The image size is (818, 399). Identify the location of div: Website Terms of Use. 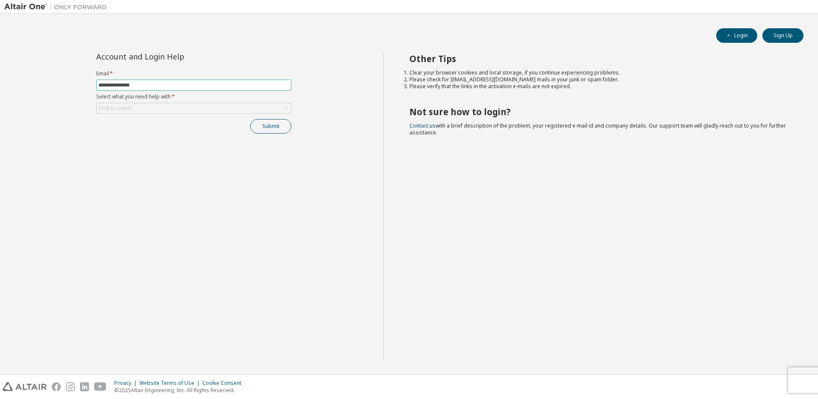
(171, 383).